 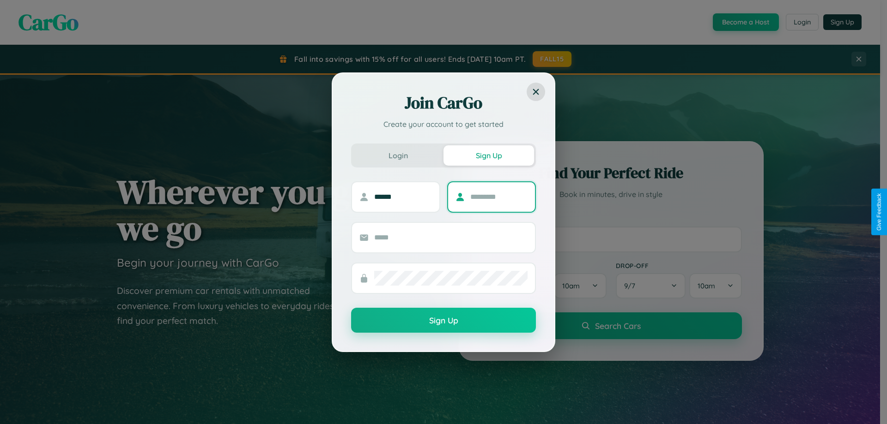 I want to click on button: Login, so click(x=398, y=156).